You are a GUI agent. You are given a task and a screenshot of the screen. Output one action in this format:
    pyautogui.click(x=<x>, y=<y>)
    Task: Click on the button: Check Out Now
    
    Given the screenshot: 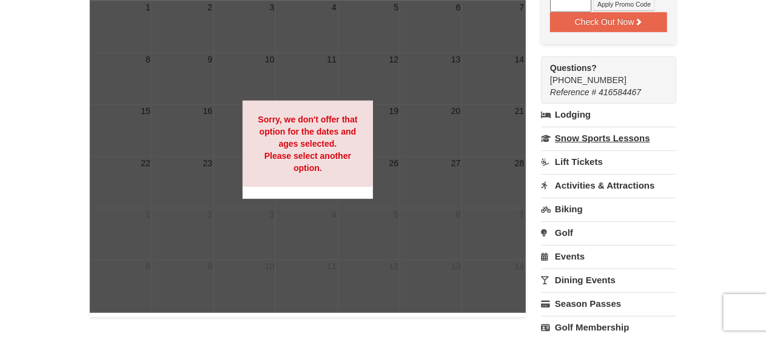 What is the action you would take?
    pyautogui.click(x=608, y=22)
    